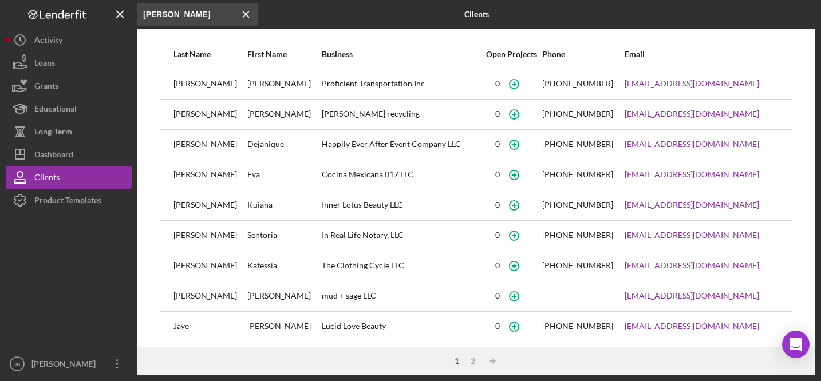  I want to click on div: Katessia, so click(283, 266).